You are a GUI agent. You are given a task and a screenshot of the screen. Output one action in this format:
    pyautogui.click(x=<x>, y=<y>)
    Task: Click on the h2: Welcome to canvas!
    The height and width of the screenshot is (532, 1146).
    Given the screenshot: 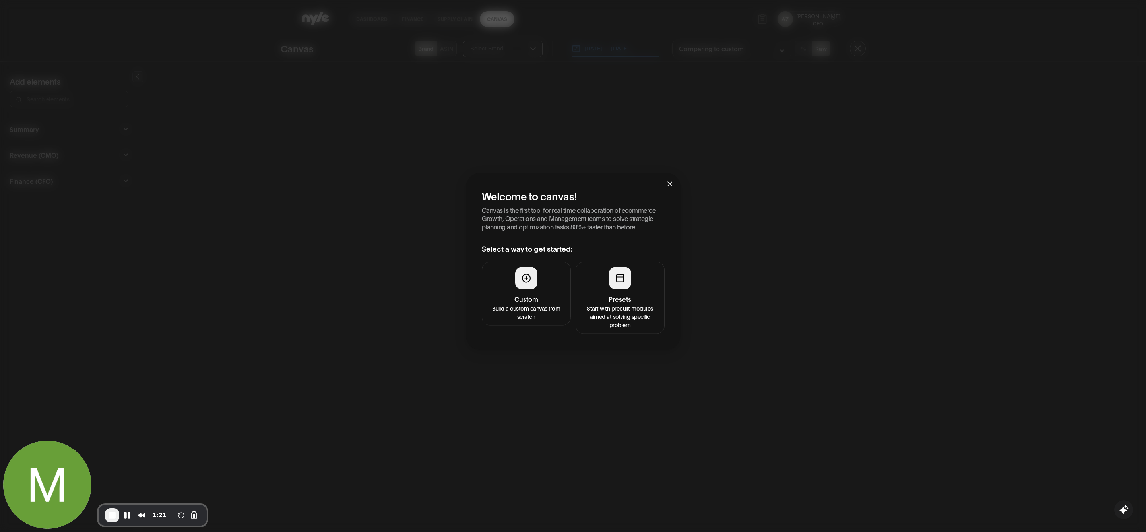 What is the action you would take?
    pyautogui.click(x=573, y=196)
    